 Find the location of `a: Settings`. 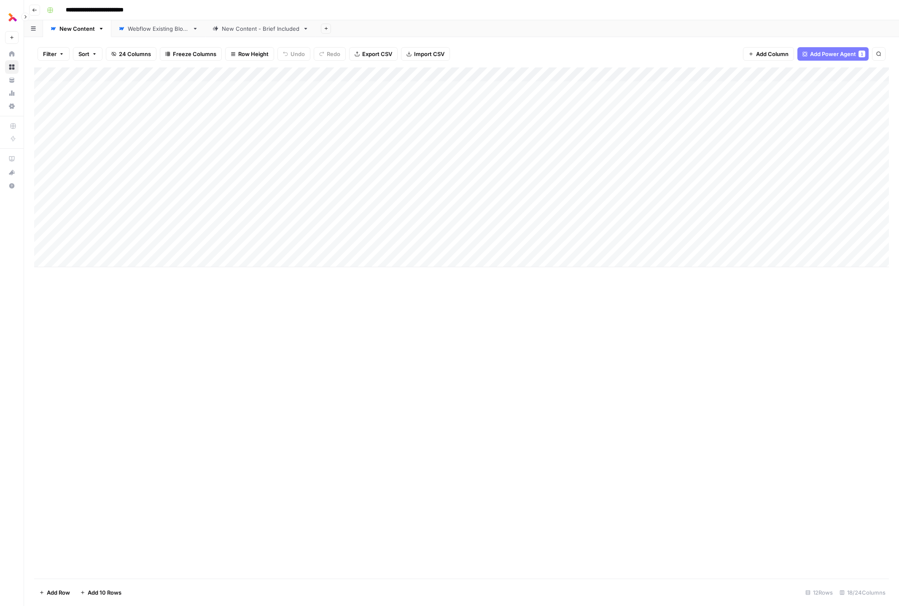

a: Settings is located at coordinates (12, 106).